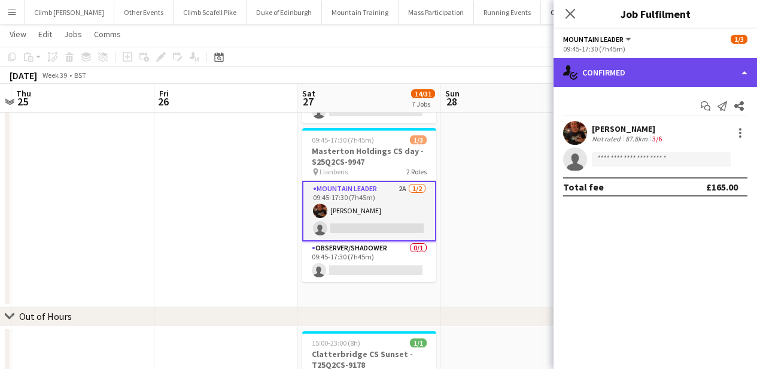  What do you see at coordinates (453, 93) in the screenshot?
I see `span: Sun` at bounding box center [453, 93].